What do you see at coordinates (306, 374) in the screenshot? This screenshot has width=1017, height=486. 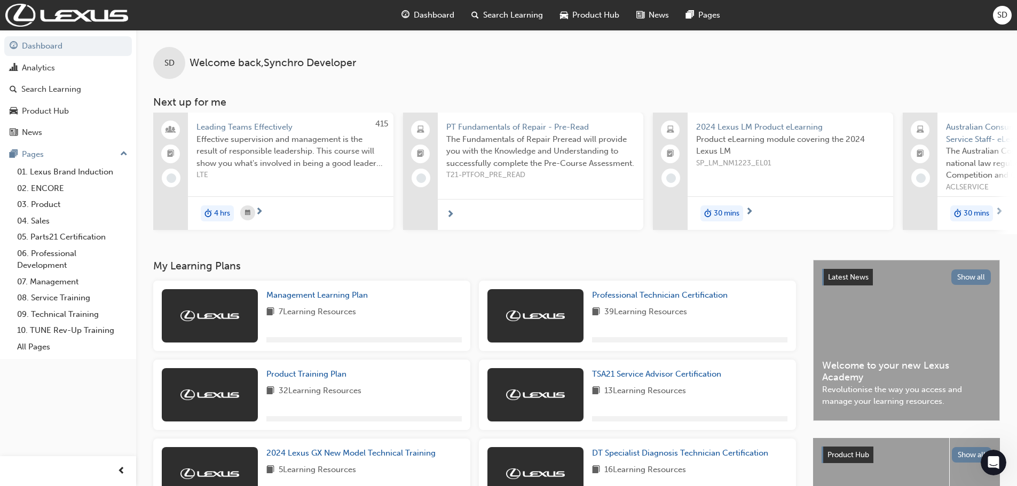 I see `span: Product Training Plan` at bounding box center [306, 374].